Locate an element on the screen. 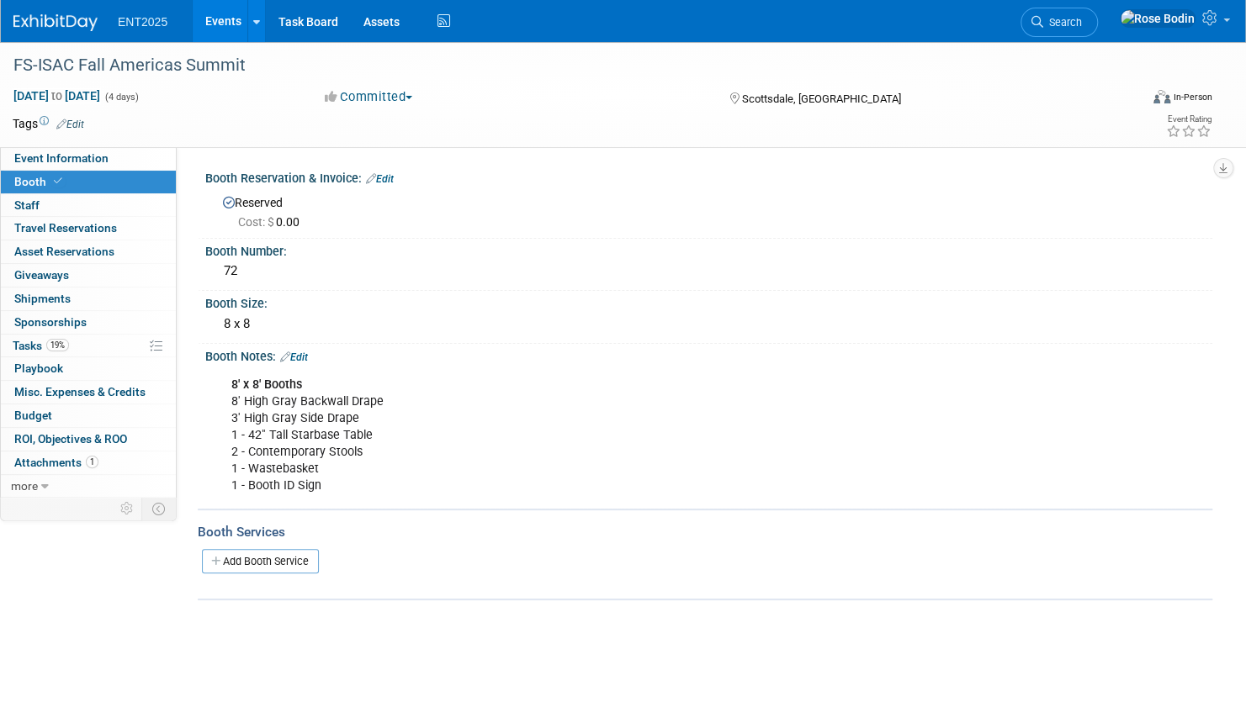 The image size is (1246, 712). a: Event Information is located at coordinates (88, 158).